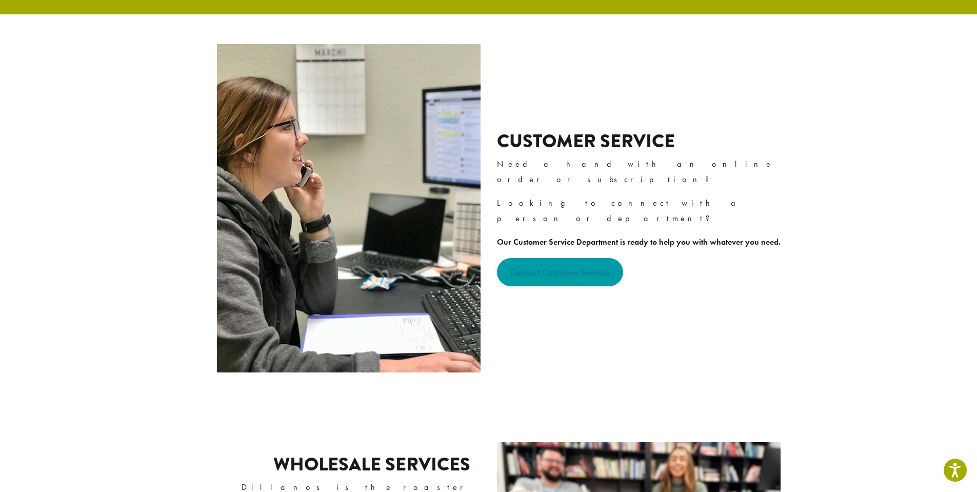  What do you see at coordinates (643, 172) in the screenshot?
I see `p: Need a hand with an online order or subscription?` at bounding box center [643, 172].